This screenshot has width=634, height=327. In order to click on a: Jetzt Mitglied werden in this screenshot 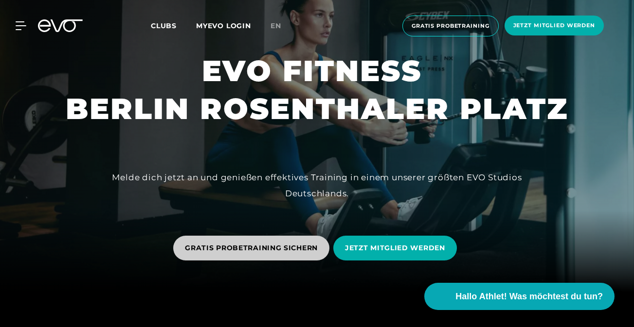, I will do `click(554, 26)`.